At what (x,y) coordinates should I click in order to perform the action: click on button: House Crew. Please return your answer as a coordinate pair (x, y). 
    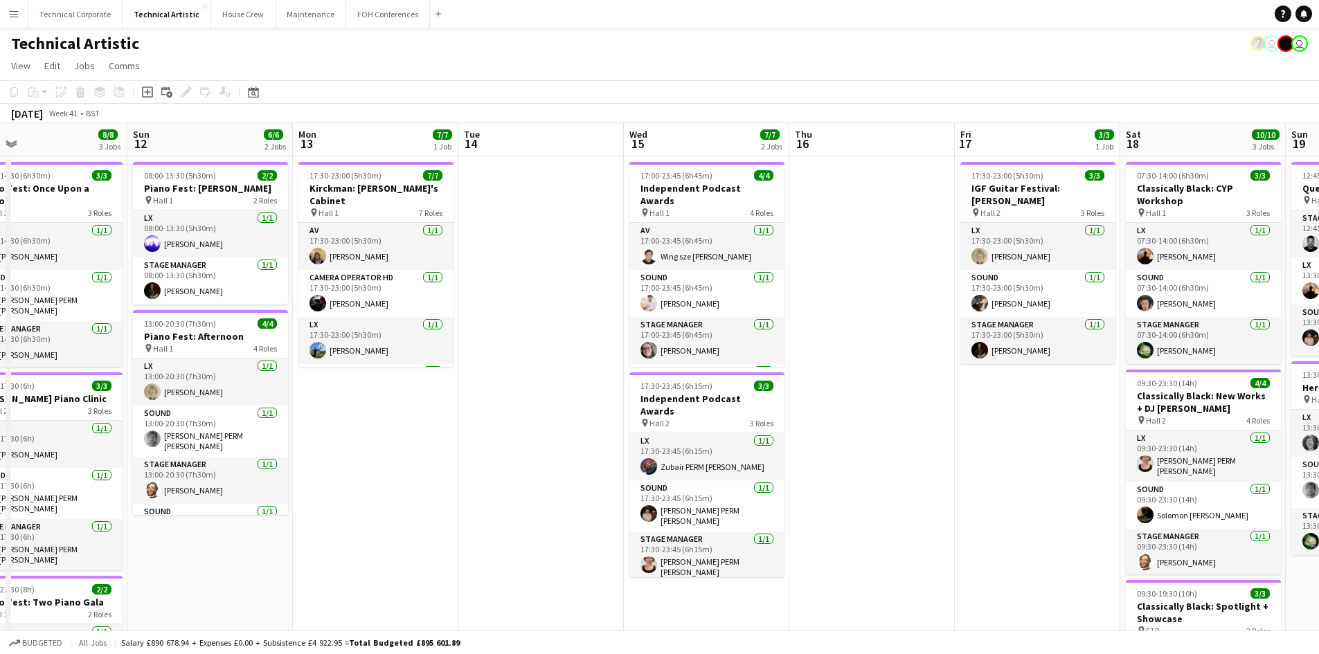
    Looking at the image, I should click on (243, 14).